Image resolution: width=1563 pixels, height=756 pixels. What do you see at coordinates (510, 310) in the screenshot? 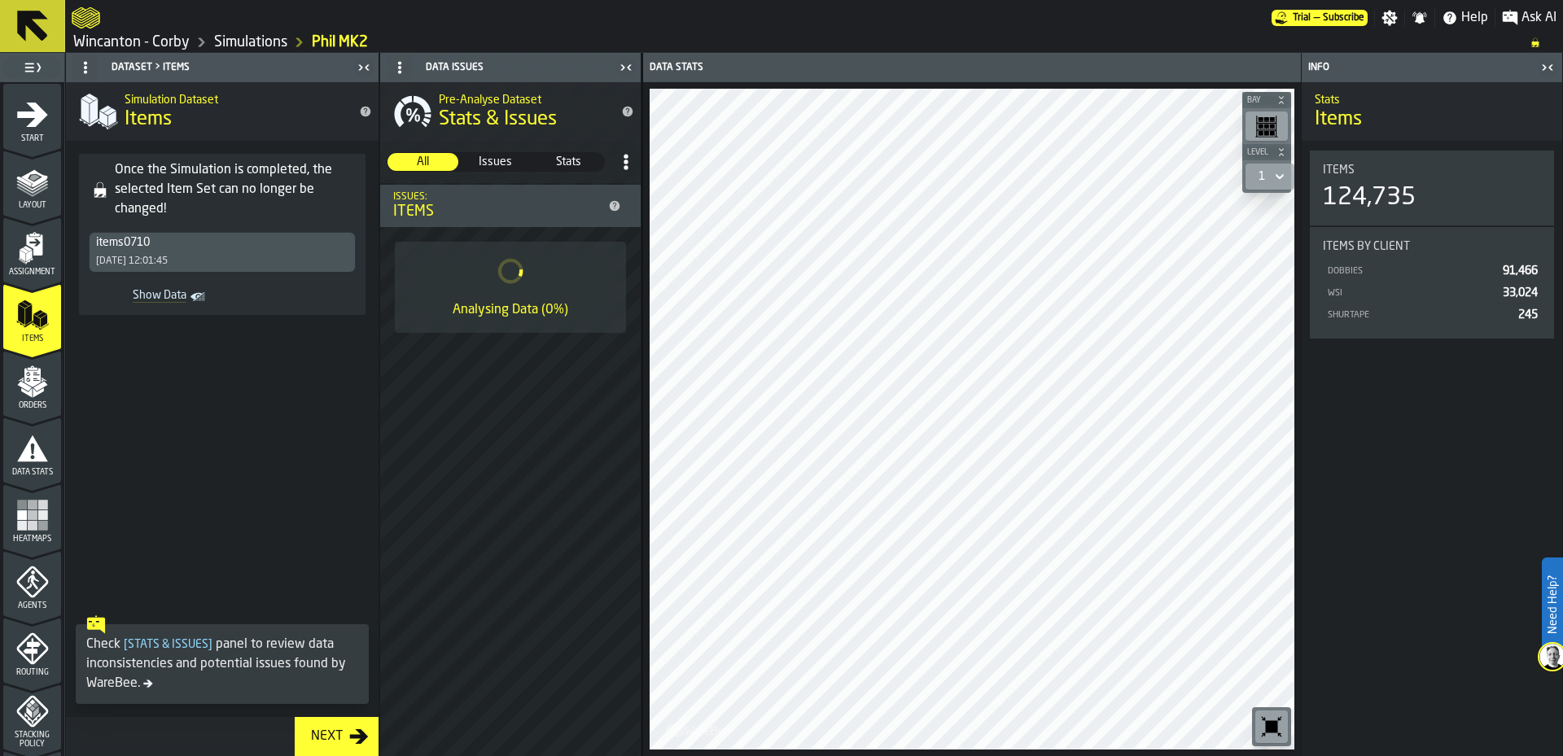
I see `div: Analysing Data (0%)` at bounding box center [510, 310].